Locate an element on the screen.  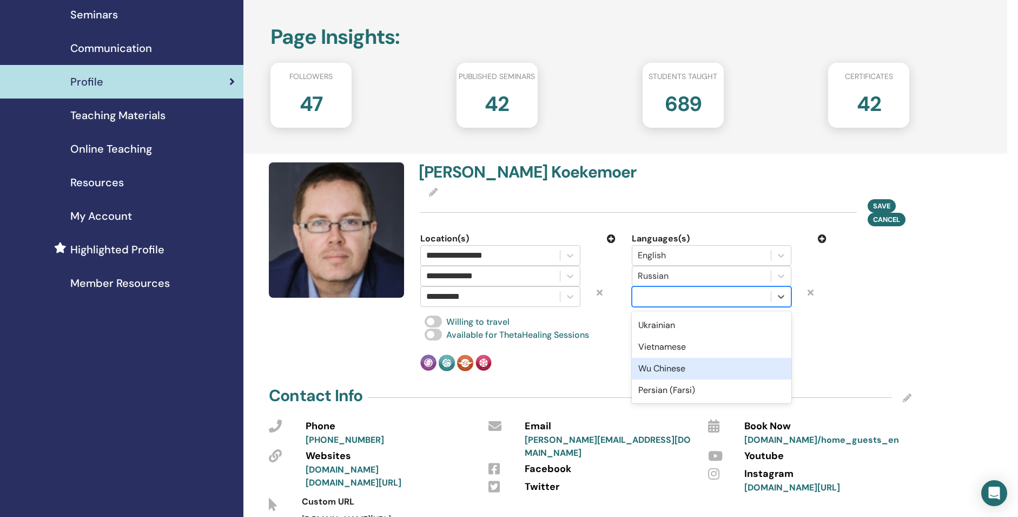
div: Wu Chinese is located at coordinates (712, 369).